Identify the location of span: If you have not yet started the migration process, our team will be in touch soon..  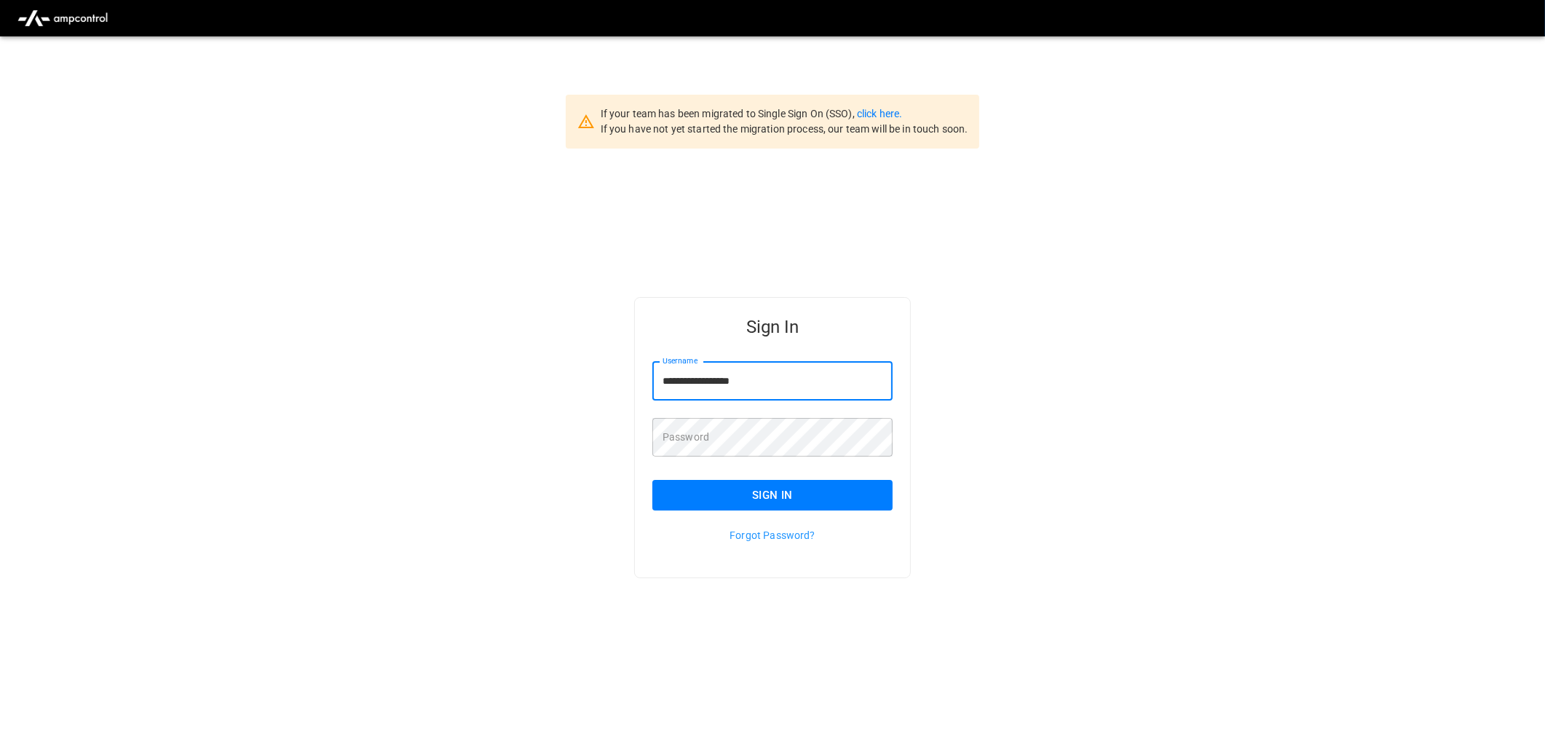
(784, 129).